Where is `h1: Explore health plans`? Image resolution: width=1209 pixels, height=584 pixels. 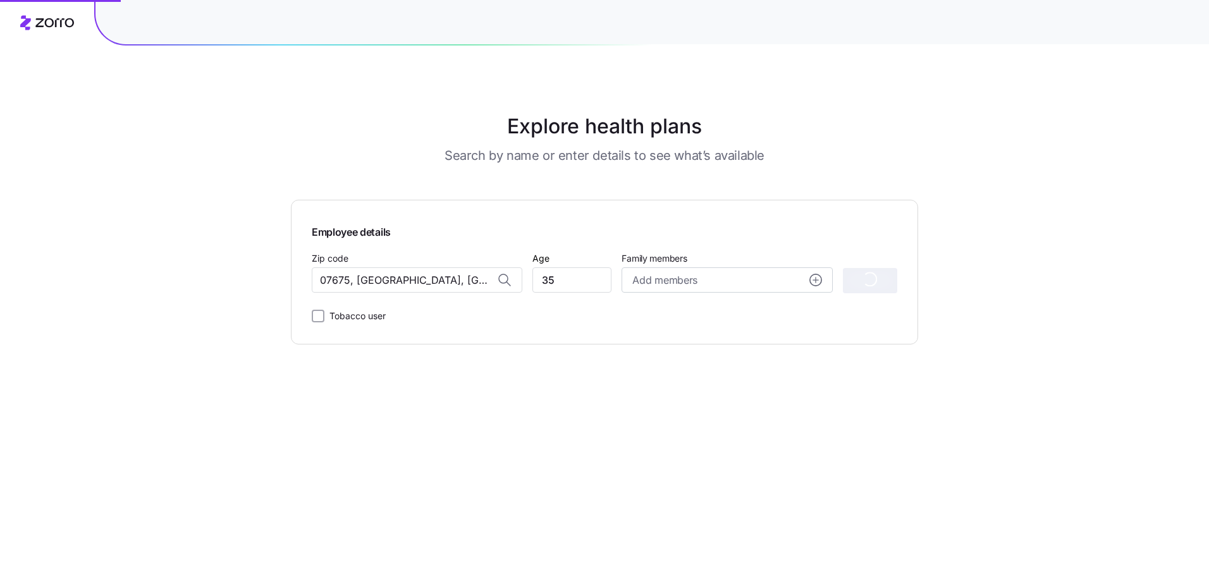 h1: Explore health plans is located at coordinates (604, 126).